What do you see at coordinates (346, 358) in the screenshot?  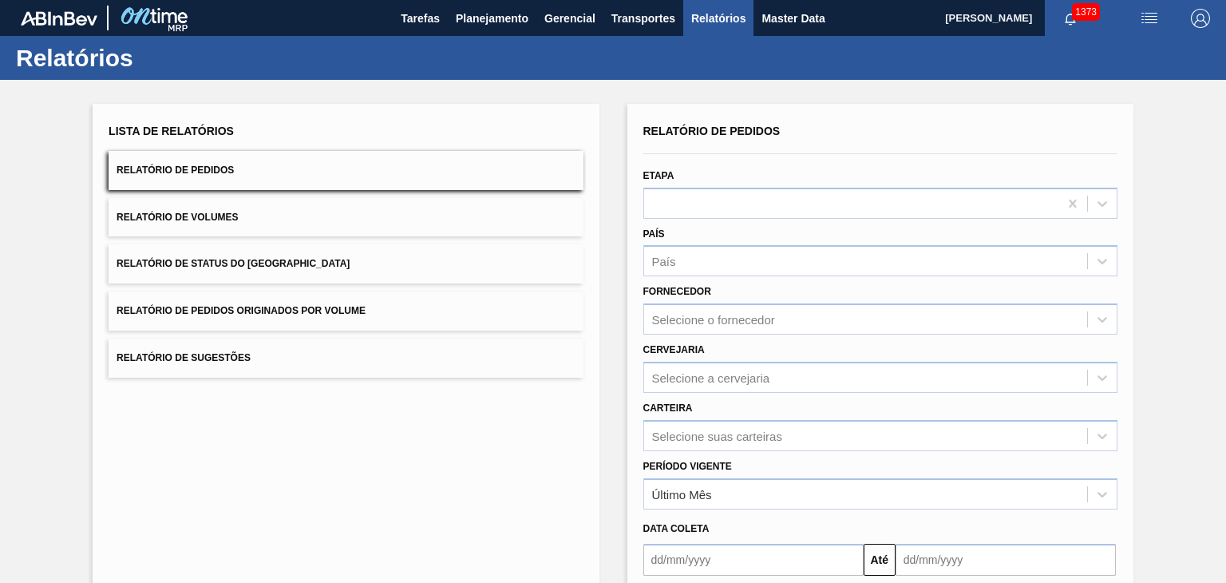 I see `button: Relatório de Sugestões` at bounding box center [346, 358].